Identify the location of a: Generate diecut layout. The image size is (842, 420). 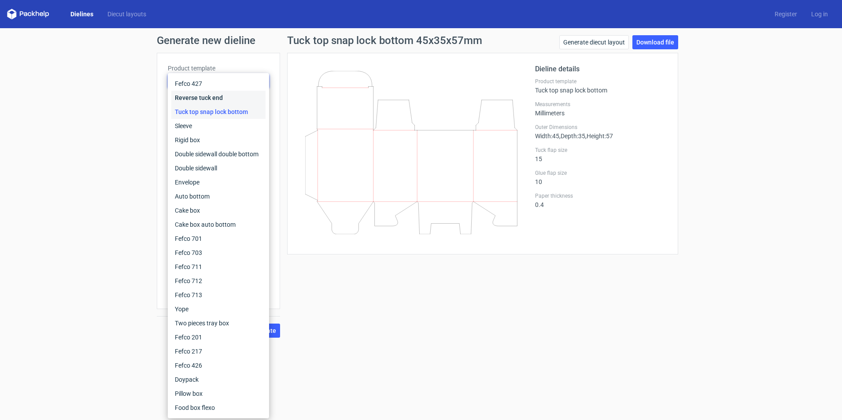
(594, 42).